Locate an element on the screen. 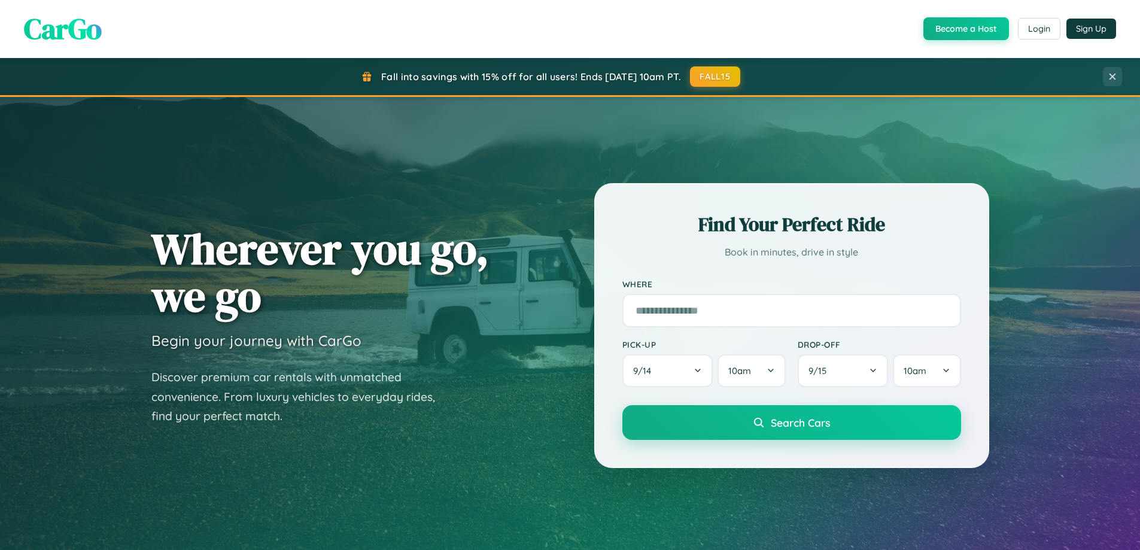 The image size is (1140, 550). p: Book in minutes, drive in style is located at coordinates (791, 252).